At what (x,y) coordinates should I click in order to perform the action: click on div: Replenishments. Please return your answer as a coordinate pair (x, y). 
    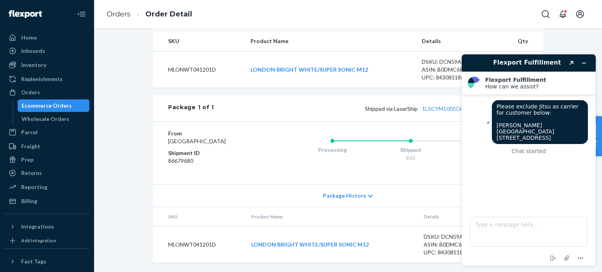
    Looking at the image, I should click on (42, 79).